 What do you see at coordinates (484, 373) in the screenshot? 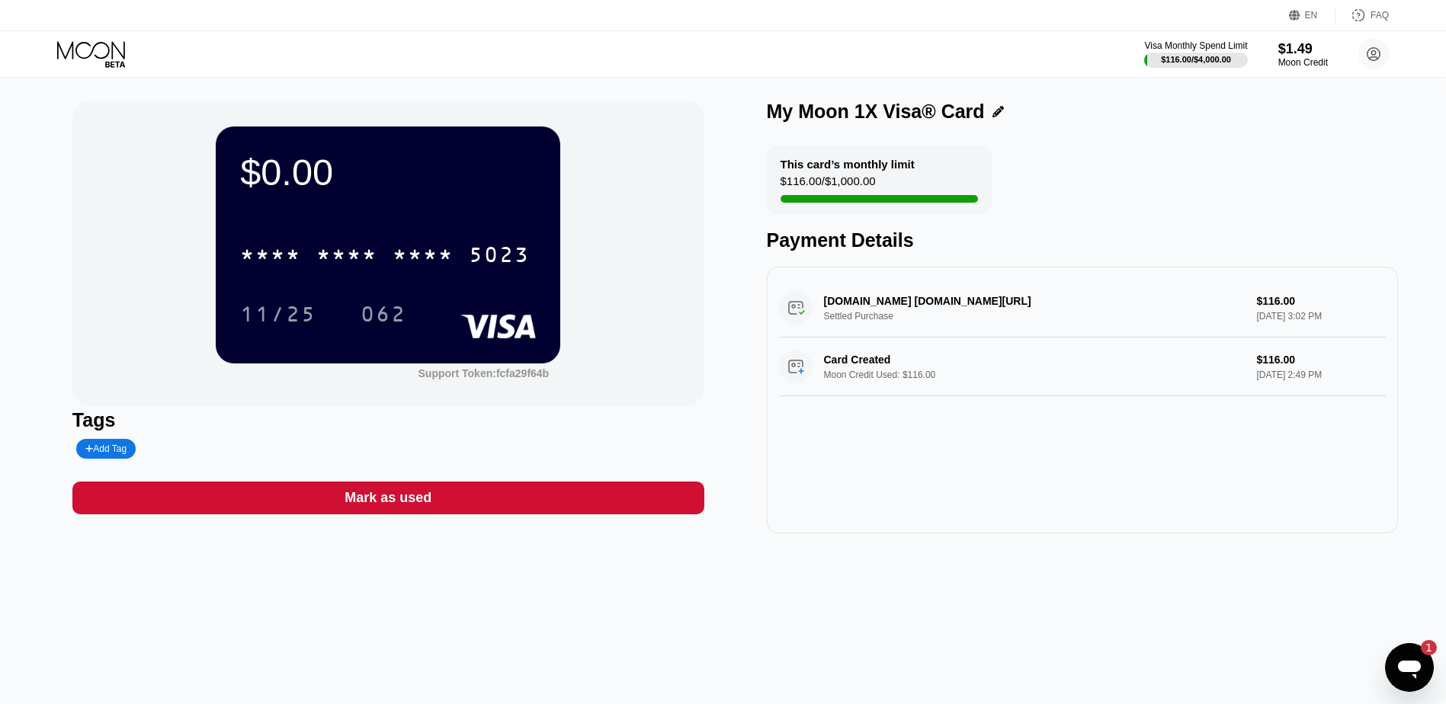
I see `div: Support Token:fcfa29f64b` at bounding box center [484, 373].